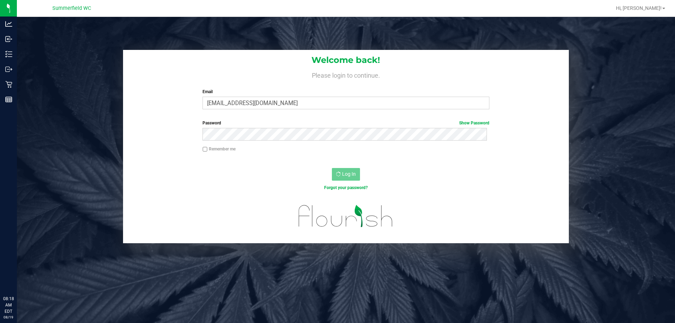 The image size is (675, 323). Describe the element at coordinates (9, 54) in the screenshot. I see `inline-svg: Inventory` at that location.